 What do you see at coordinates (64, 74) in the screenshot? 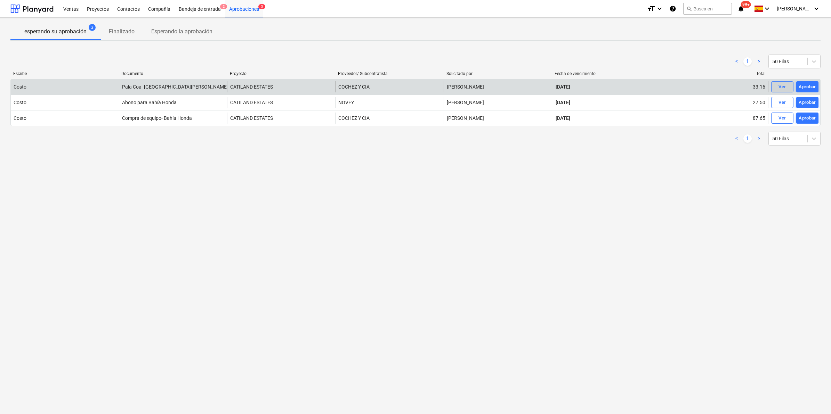
I see `div: Escribe` at bounding box center [64, 74].